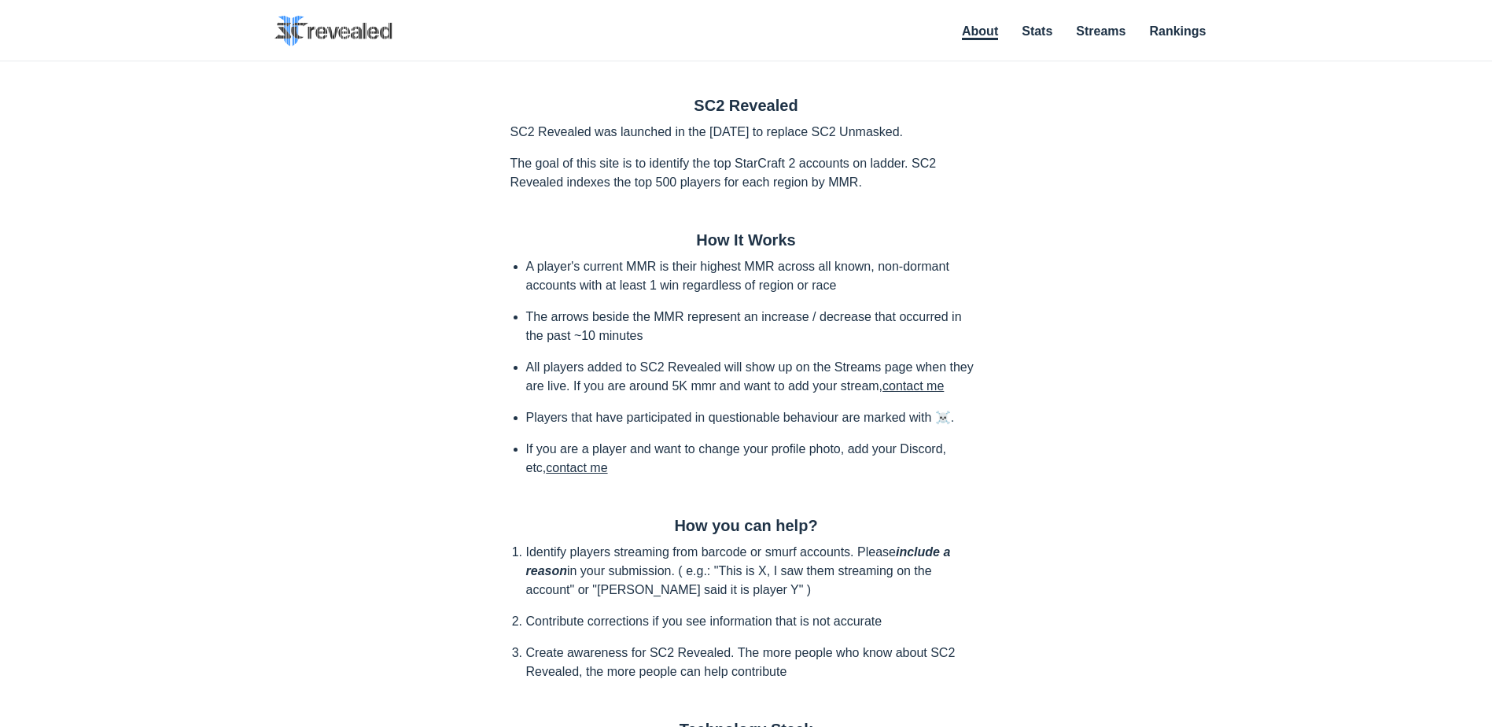  I want to click on li: If you are a player and want to change your profile photo, add your Discord, etc,, so click(754, 459).